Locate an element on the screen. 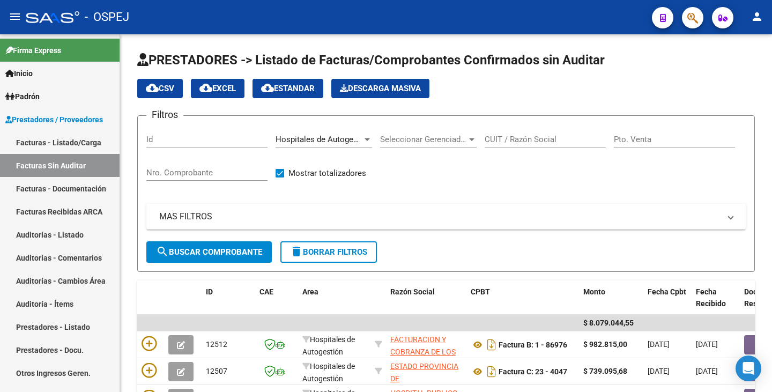 The width and height of the screenshot is (772, 392). button: Buscar Comprobante is located at coordinates (209, 252).